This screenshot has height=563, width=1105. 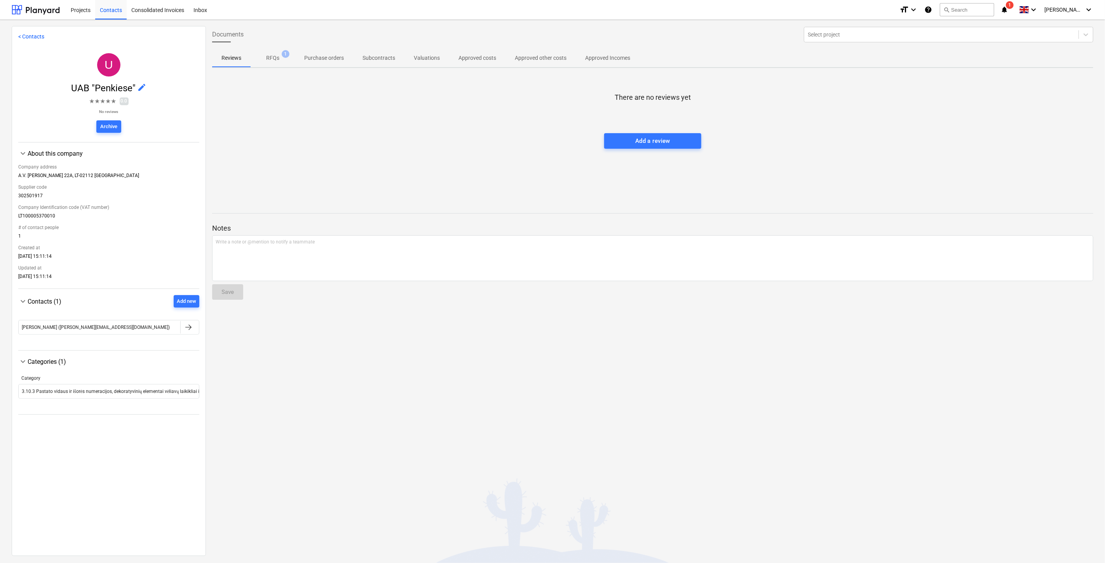 What do you see at coordinates (652, 228) in the screenshot?
I see `p: Notes` at bounding box center [652, 228].